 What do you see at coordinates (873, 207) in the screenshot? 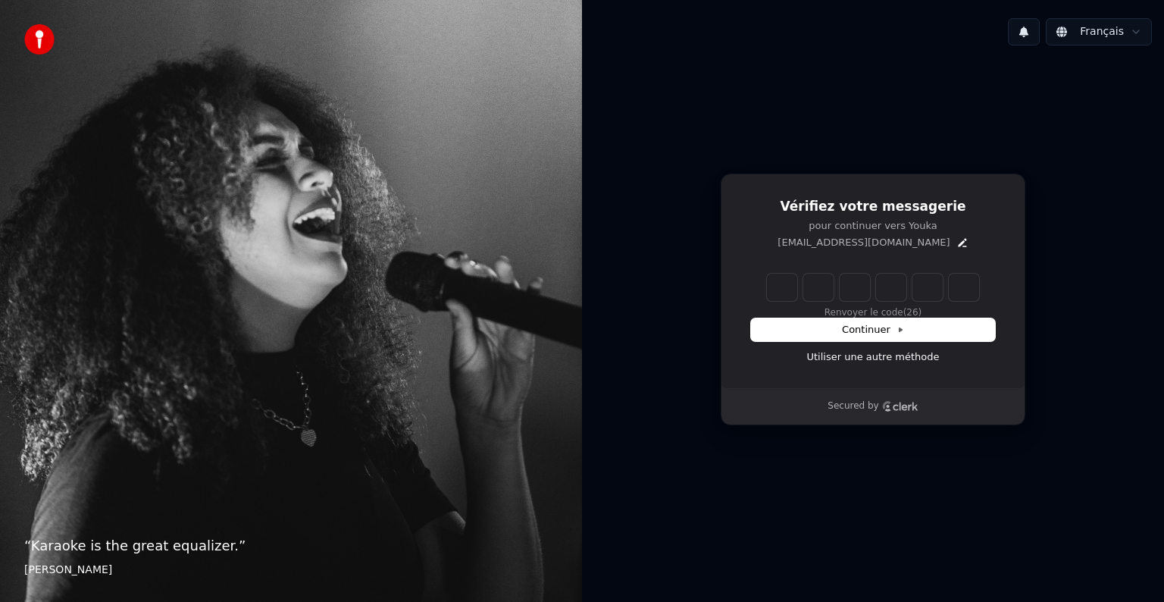
I see `h1: Vérifiez votre messagerie` at bounding box center [873, 207].